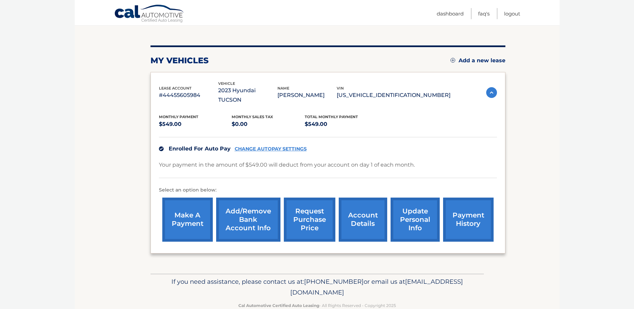  I want to click on a: Add a new lease, so click(478, 61).